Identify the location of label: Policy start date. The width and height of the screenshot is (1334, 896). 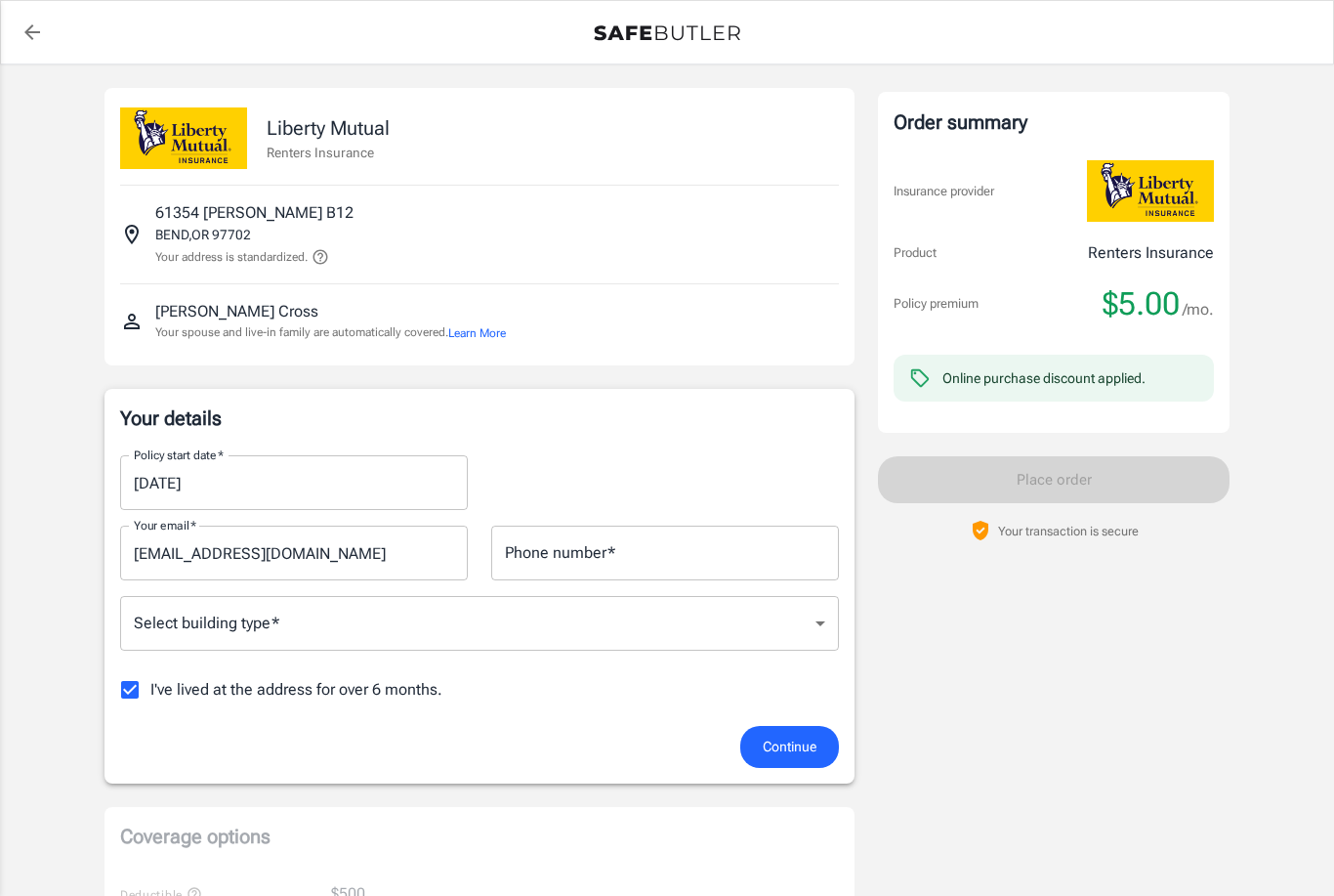
(179, 454).